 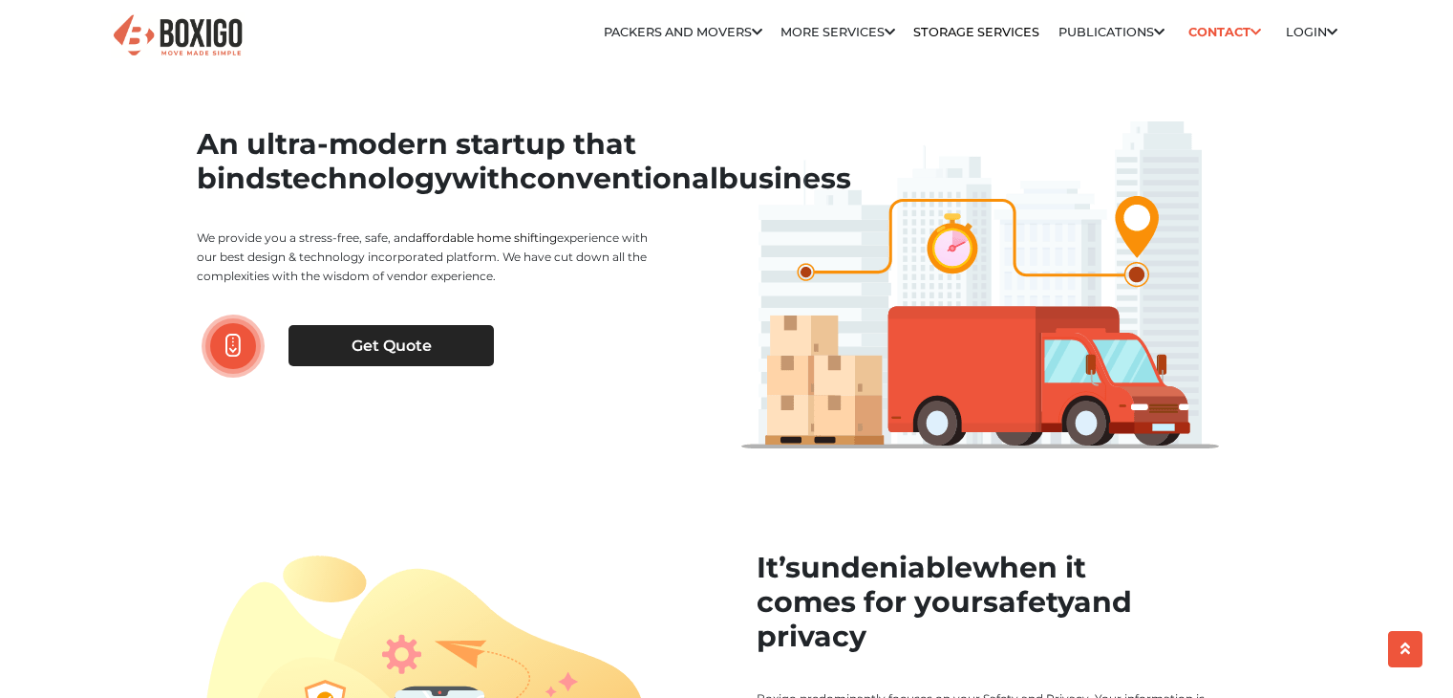 I want to click on a: Publications, so click(x=1111, y=32).